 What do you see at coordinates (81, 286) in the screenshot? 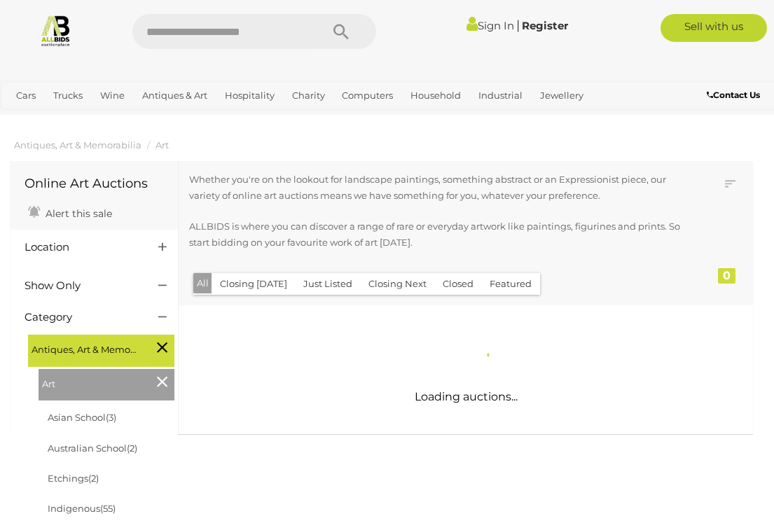
I see `h4: Show Only` at bounding box center [81, 286].